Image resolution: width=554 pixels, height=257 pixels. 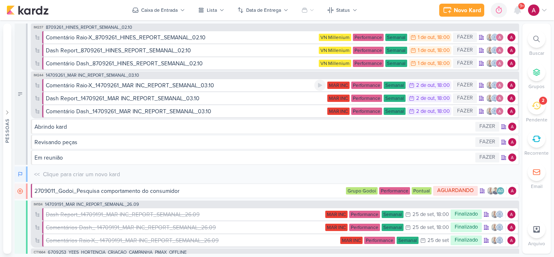 I want to click on div: Colaboradores: Iara Santos, Levy Pessoa, Aline Gimenez Graciano, so click(x=496, y=191).